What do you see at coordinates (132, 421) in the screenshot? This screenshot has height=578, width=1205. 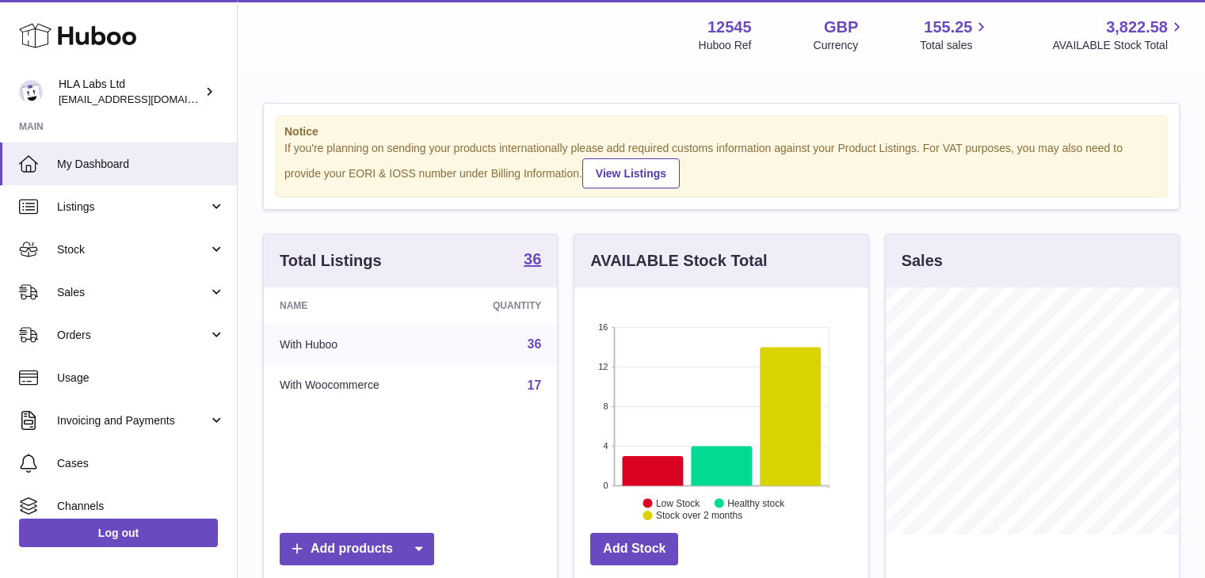 I see `span: Invoicing and Payments` at bounding box center [132, 421].